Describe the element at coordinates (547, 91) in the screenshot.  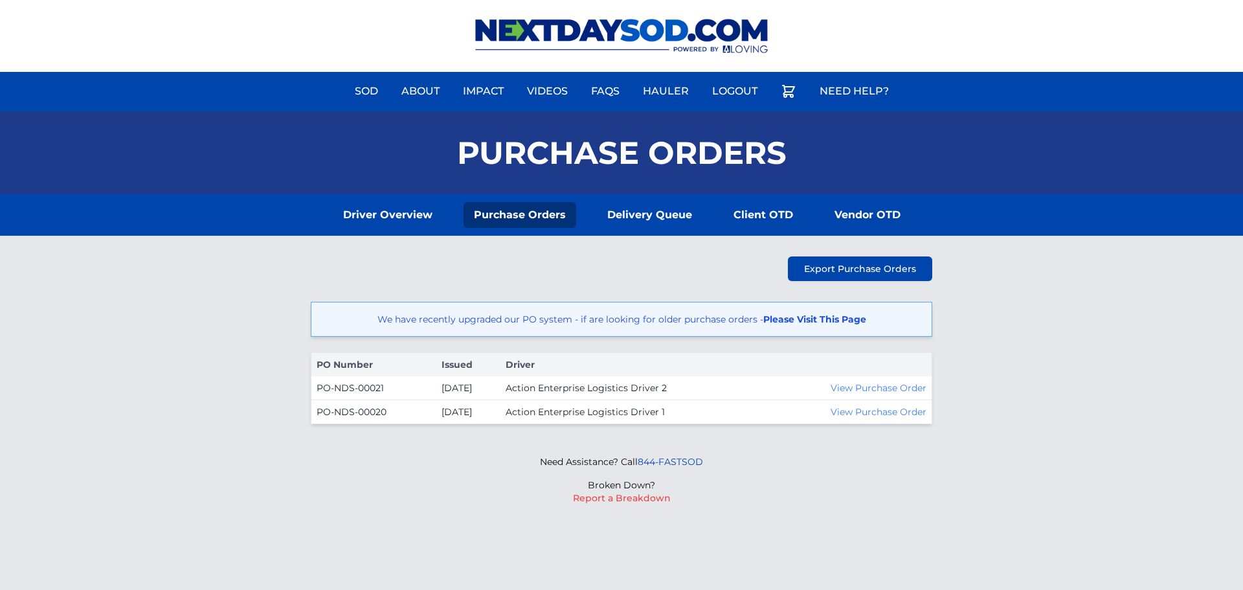
I see `a: Videos` at that location.